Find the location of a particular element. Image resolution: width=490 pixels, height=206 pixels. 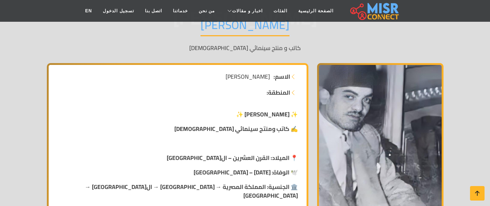

a: خدماتنا is located at coordinates (180, 11).